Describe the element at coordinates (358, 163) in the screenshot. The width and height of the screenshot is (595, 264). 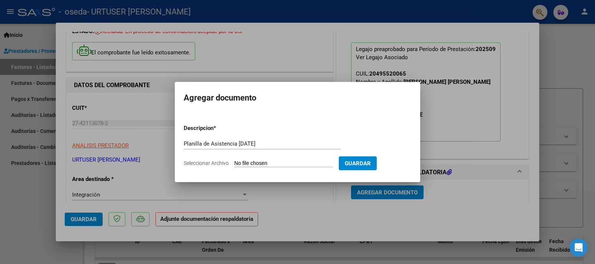
I see `span: Guardar` at that location.